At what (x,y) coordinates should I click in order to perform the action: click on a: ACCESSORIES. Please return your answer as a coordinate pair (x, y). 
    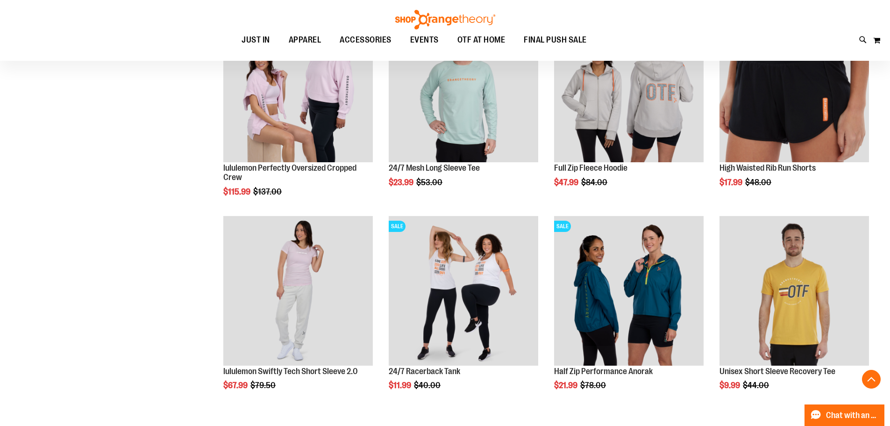
    Looking at the image, I should click on (365, 40).